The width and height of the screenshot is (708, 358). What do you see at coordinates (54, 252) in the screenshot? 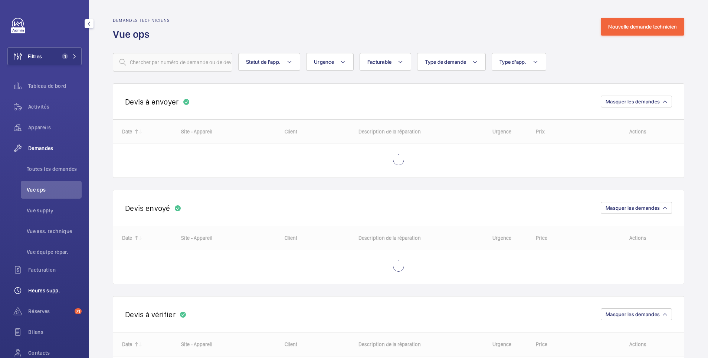
I see `span: Vue équipe répar.` at bounding box center [54, 252].